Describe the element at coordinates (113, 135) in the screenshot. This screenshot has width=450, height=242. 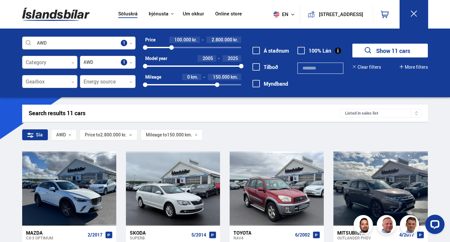
I see `span: 2.800.000 kr.` at that location.